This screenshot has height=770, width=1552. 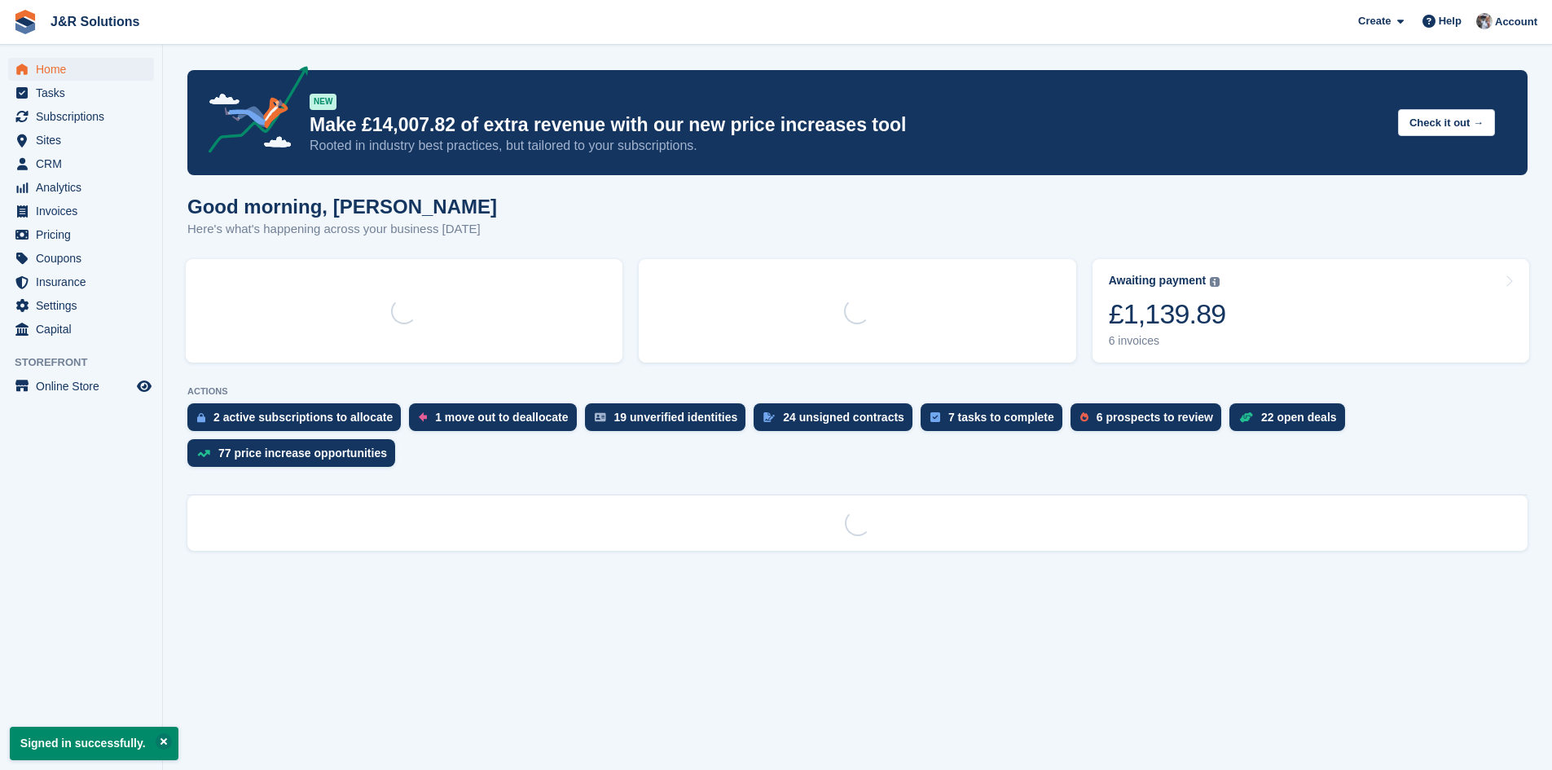 I want to click on p: ACTIONS, so click(x=857, y=391).